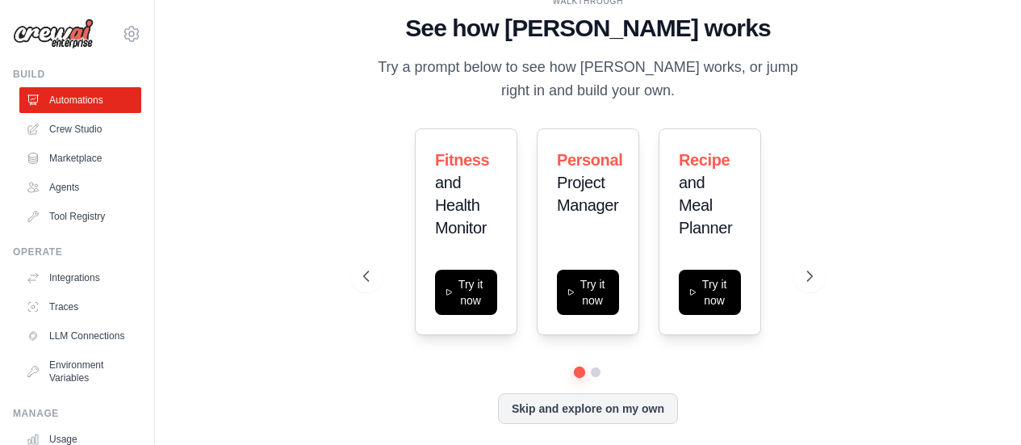 The height and width of the screenshot is (445, 1021). What do you see at coordinates (80, 187) in the screenshot?
I see `a: Agents` at bounding box center [80, 187].